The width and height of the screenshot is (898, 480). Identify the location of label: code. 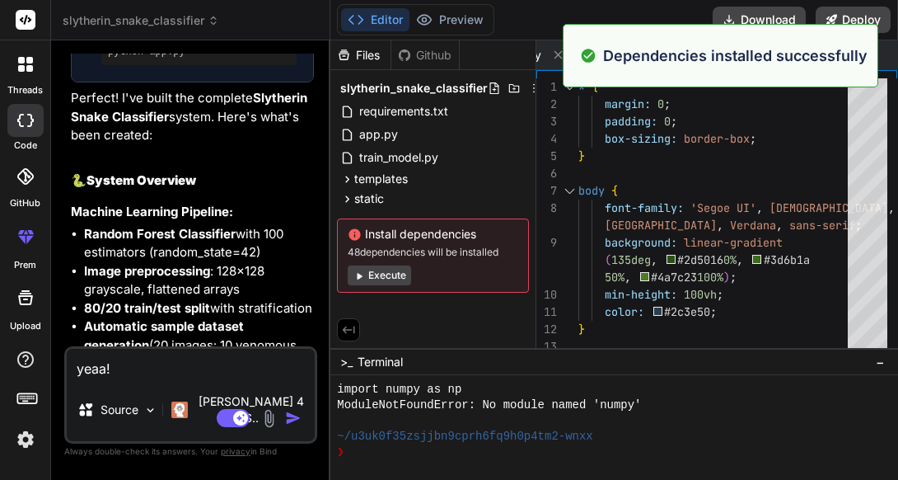
(26, 145).